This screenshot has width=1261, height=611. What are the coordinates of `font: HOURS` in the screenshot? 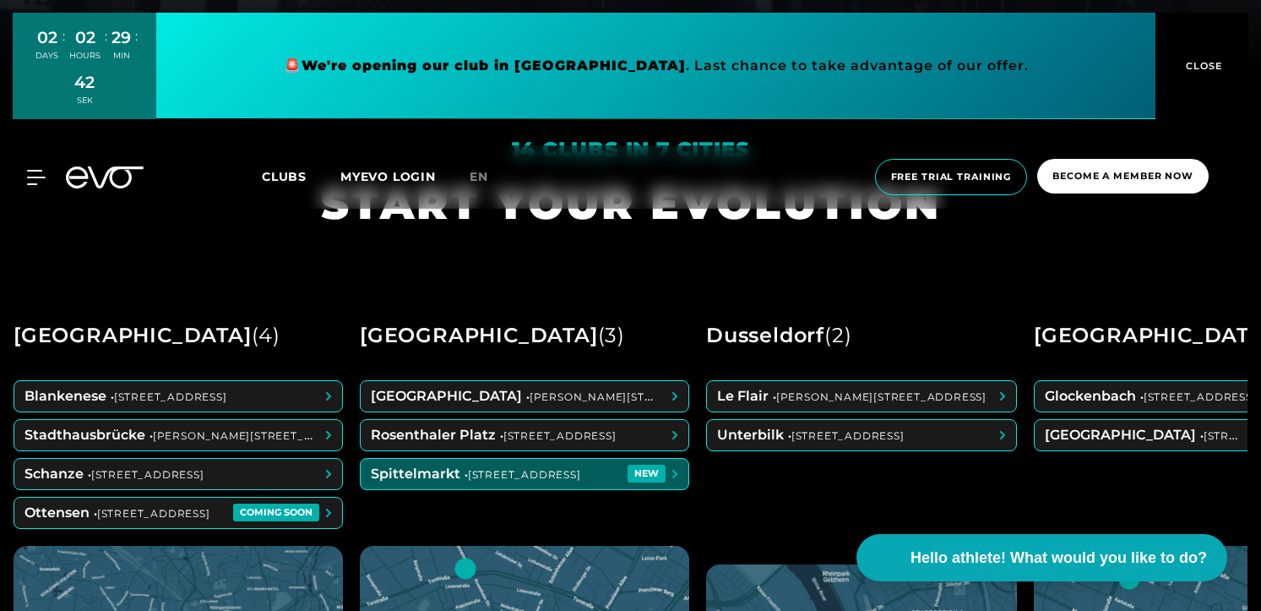 It's located at (84, 55).